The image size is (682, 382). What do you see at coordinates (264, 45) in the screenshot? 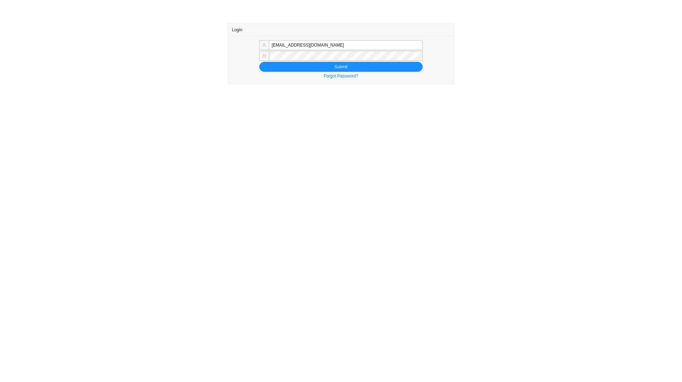
I see `span: user` at bounding box center [264, 45].